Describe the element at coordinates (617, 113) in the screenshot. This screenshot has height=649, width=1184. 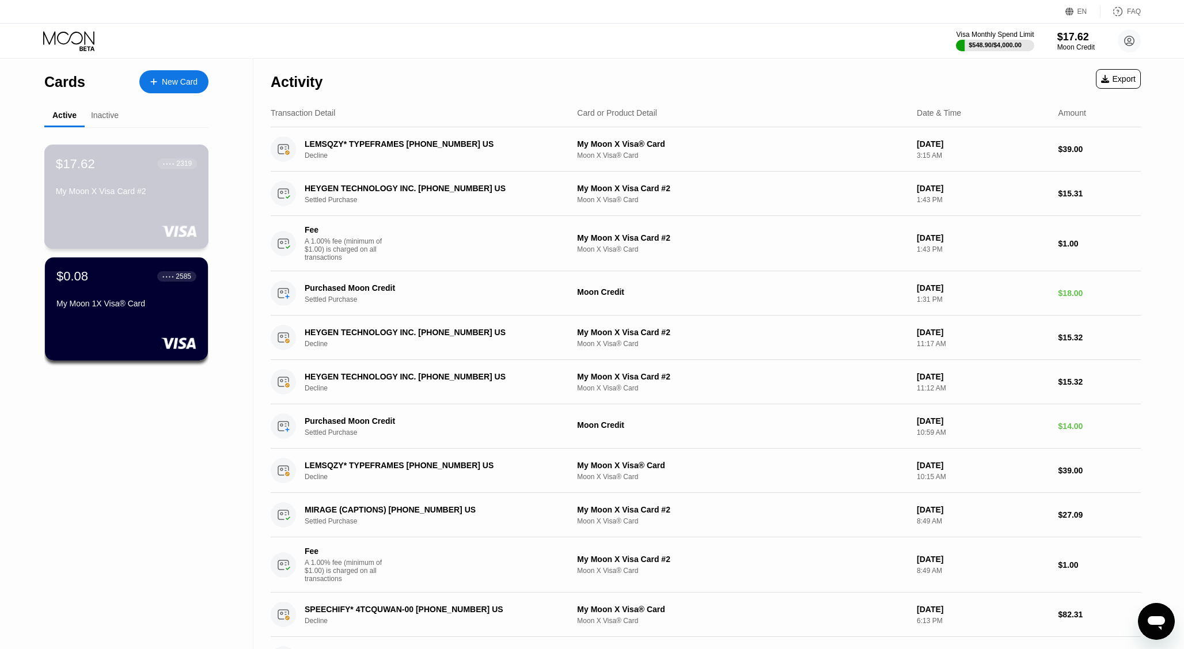
I see `div: Card or Product Detail` at that location.